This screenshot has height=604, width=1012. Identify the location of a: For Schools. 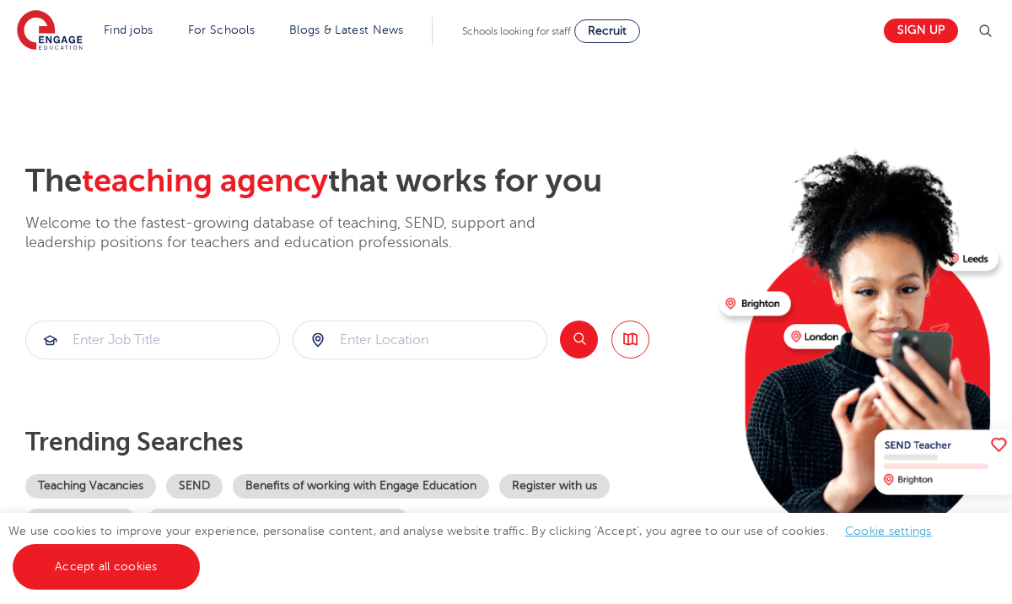
(221, 30).